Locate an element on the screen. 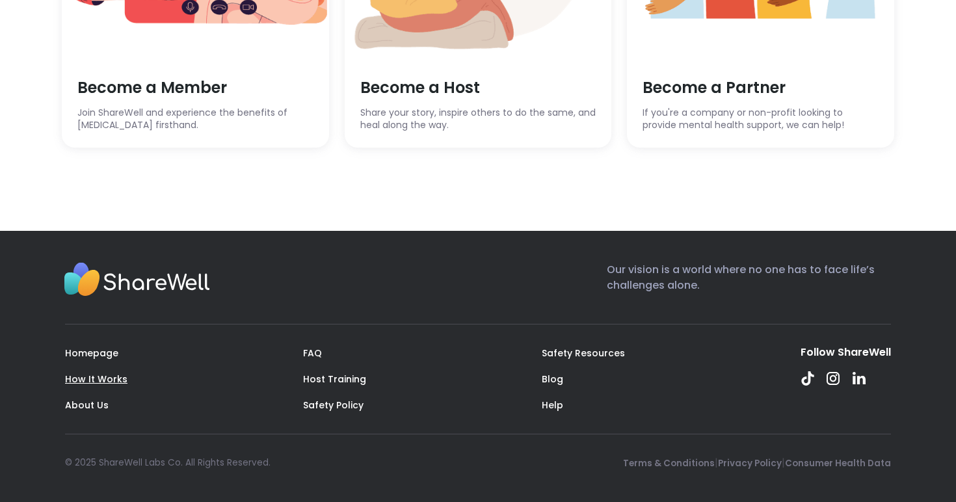 This screenshot has height=502, width=956. a: Safety Policy is located at coordinates (333, 405).